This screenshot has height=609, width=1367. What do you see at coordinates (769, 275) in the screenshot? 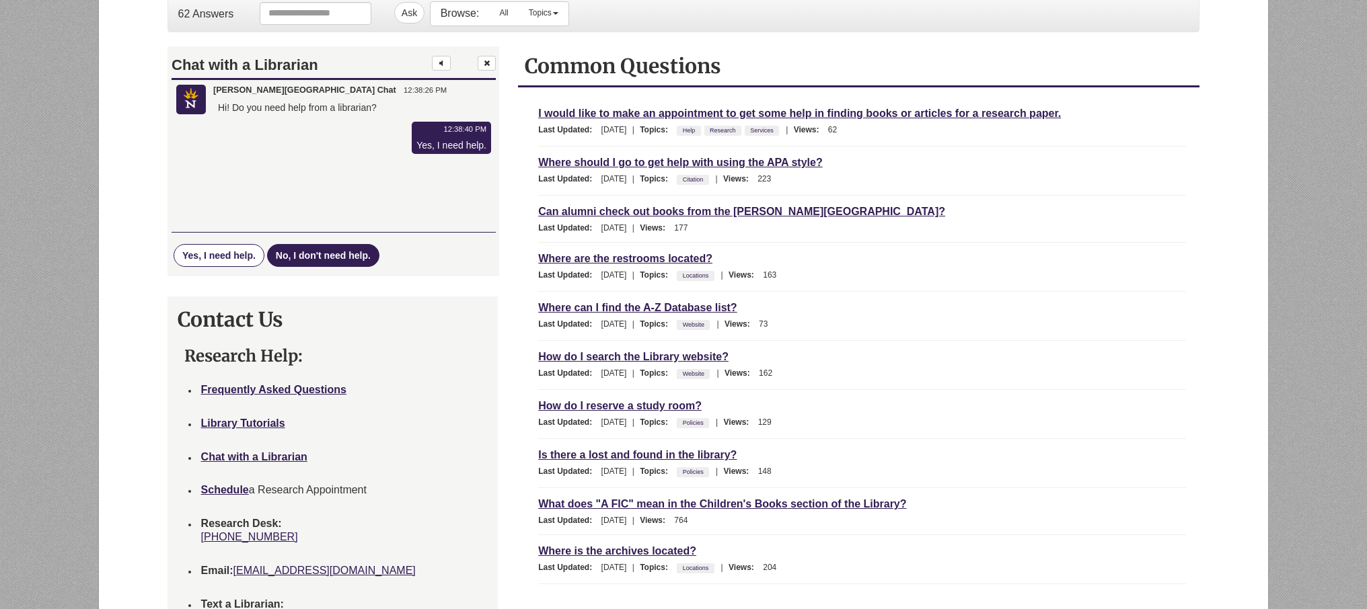
I see `span: 163` at bounding box center [769, 275].